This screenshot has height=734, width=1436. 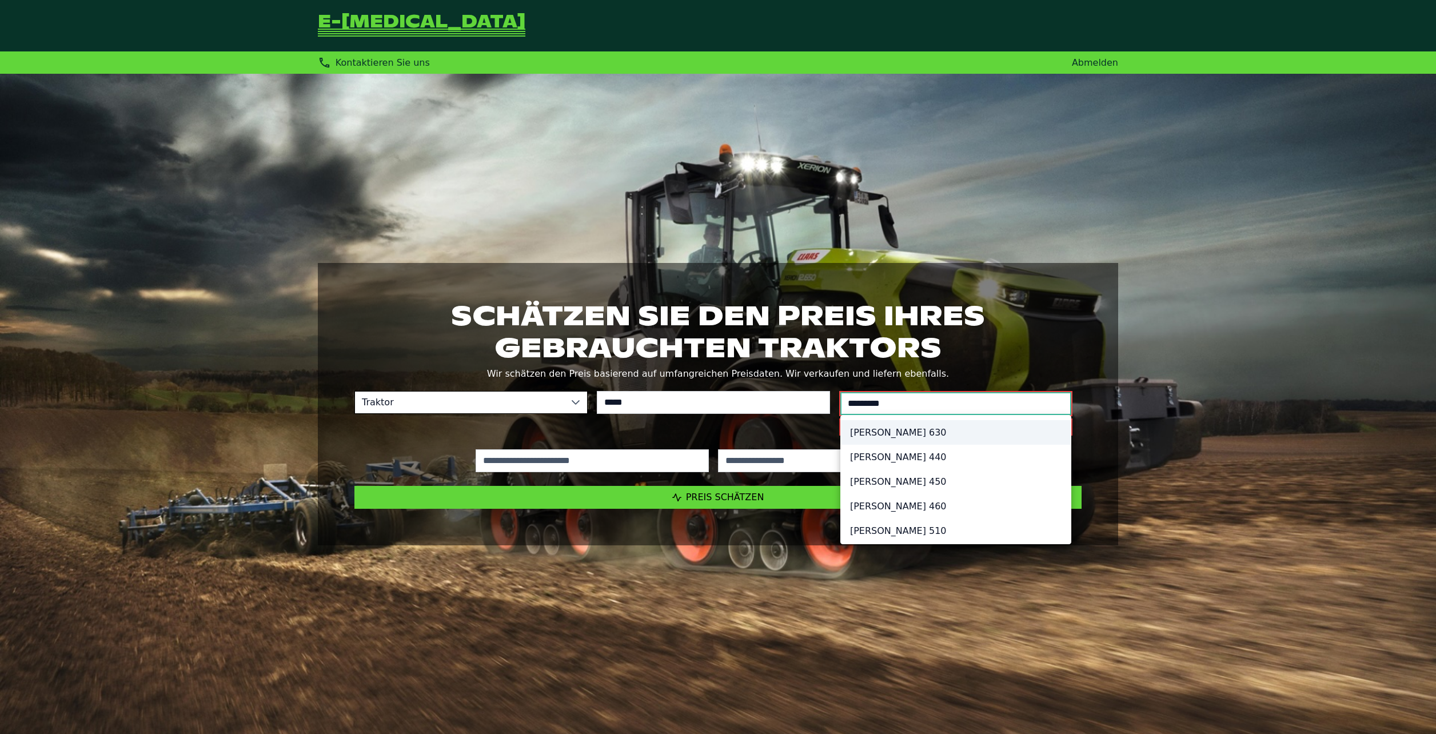 I want to click on button: Preis schätzen, so click(x=718, y=497).